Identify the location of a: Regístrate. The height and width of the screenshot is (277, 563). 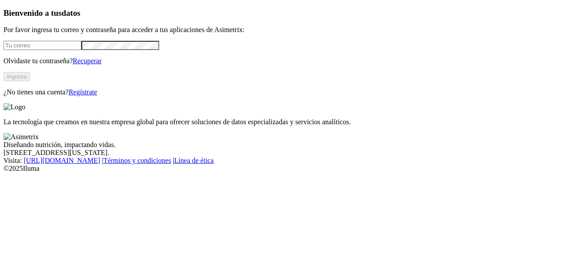
(83, 92).